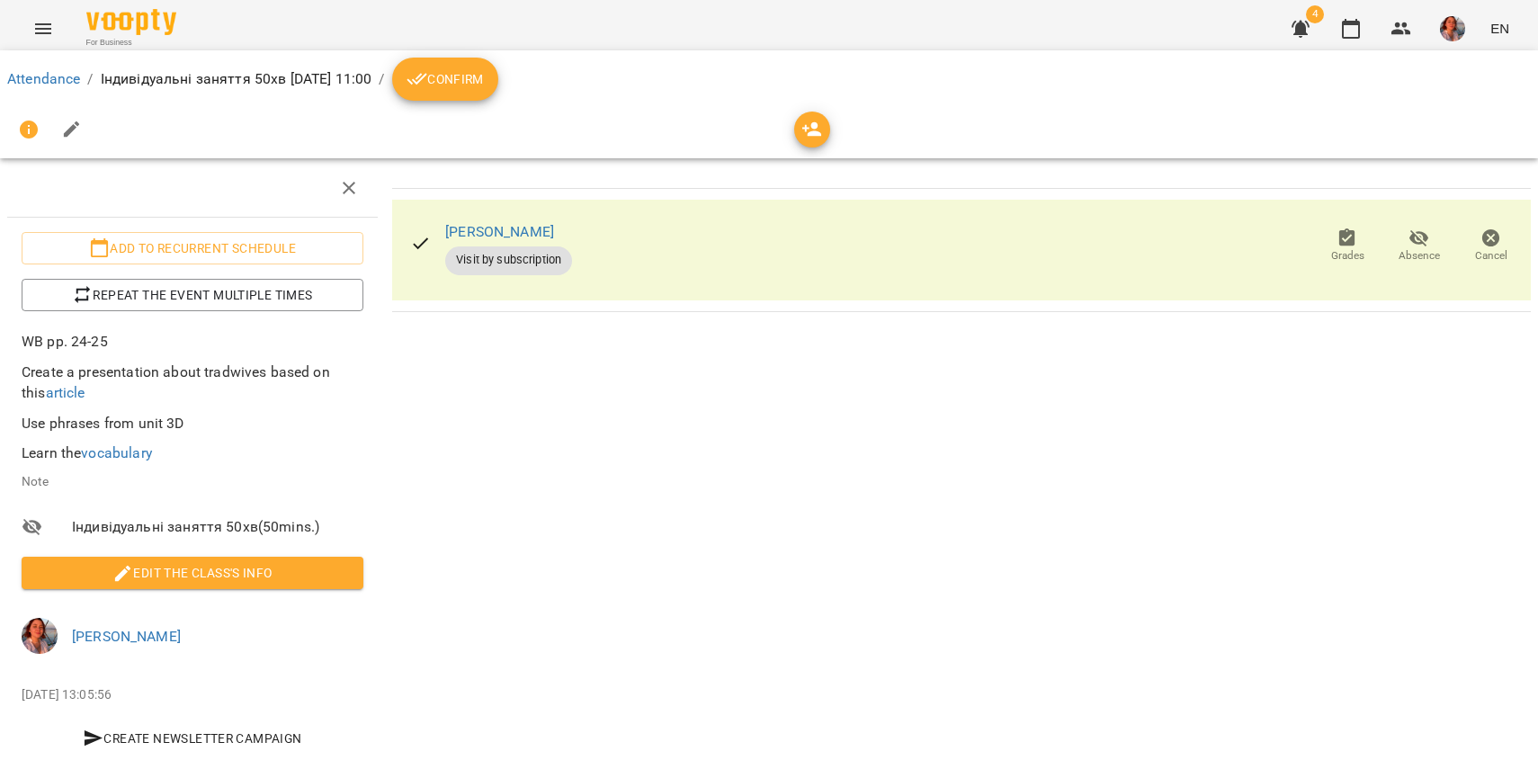  What do you see at coordinates (218, 527) in the screenshot?
I see `span: Індивідуальні заняття 50хв ( 50 mins. )` at bounding box center [218, 527].